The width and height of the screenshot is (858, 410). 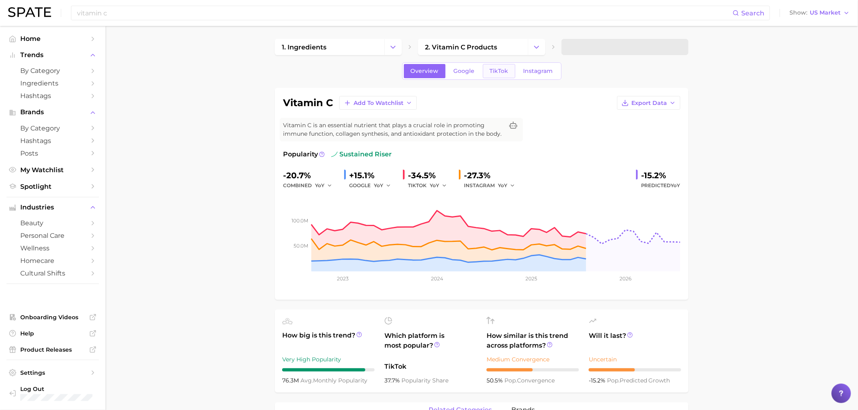 I want to click on button: Add to Watchlist, so click(x=378, y=103).